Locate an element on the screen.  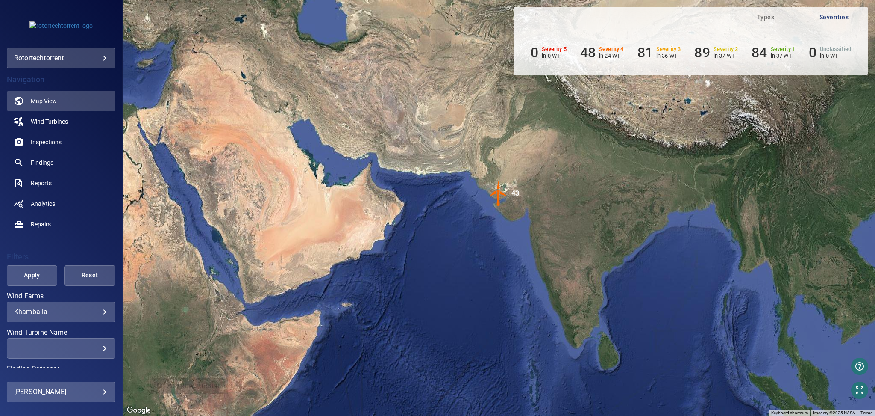
li: Severity 3 is located at coordinates (660, 53).